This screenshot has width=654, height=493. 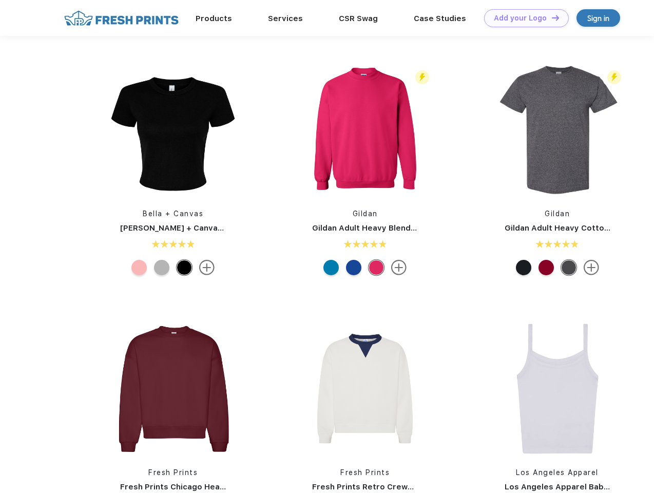 What do you see at coordinates (354, 267) in the screenshot?
I see `div: Royal` at bounding box center [354, 267].